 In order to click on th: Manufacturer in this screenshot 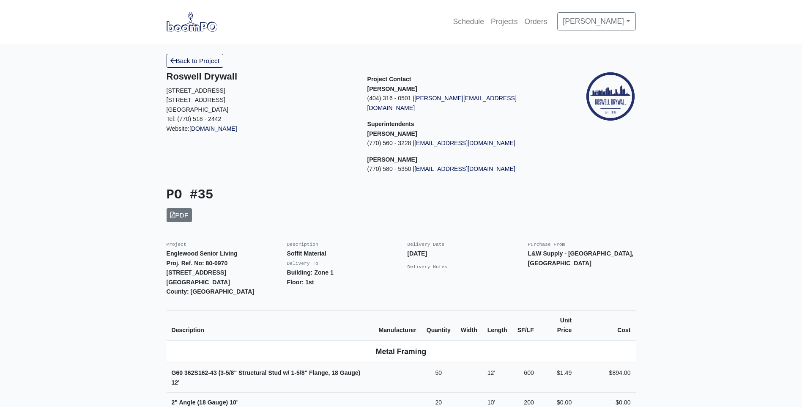, I will do `click(397, 325)`.